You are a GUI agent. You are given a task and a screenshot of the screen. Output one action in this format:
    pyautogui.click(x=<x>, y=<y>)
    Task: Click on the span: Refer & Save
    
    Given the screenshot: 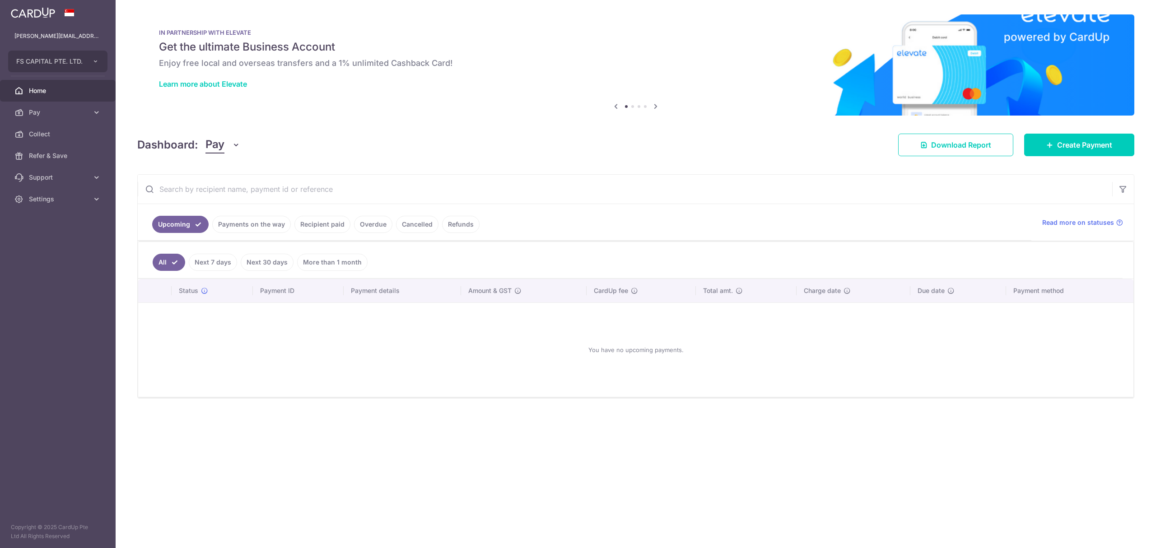 What is the action you would take?
    pyautogui.click(x=59, y=156)
    